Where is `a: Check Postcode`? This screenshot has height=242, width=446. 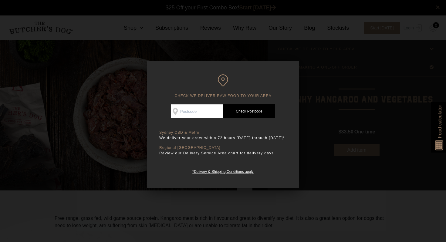
a: Check Postcode is located at coordinates (249, 111).